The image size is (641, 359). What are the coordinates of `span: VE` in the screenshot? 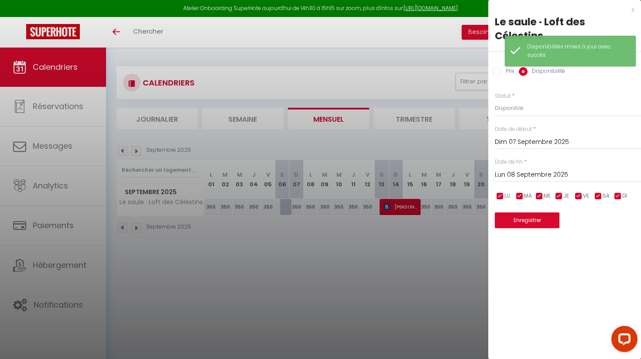 It's located at (586, 196).